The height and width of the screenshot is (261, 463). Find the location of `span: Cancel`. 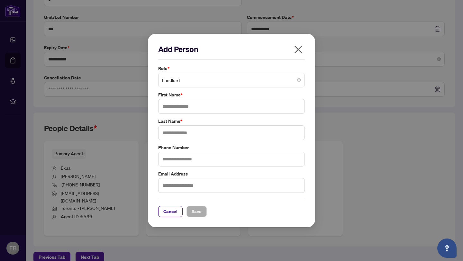

span: Cancel is located at coordinates (170, 211).